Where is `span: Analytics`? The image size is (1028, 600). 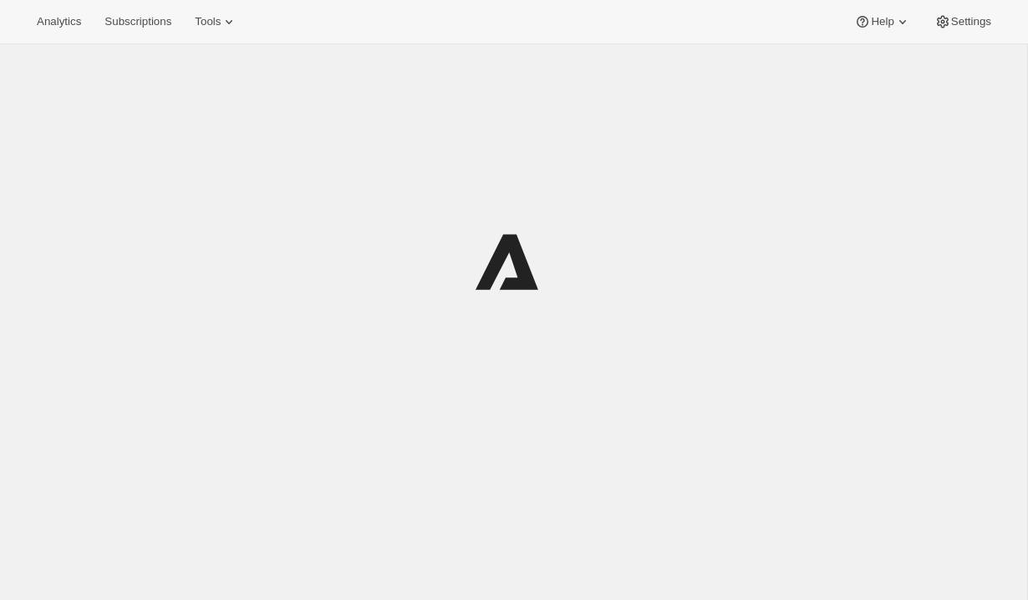 span: Analytics is located at coordinates (58, 22).